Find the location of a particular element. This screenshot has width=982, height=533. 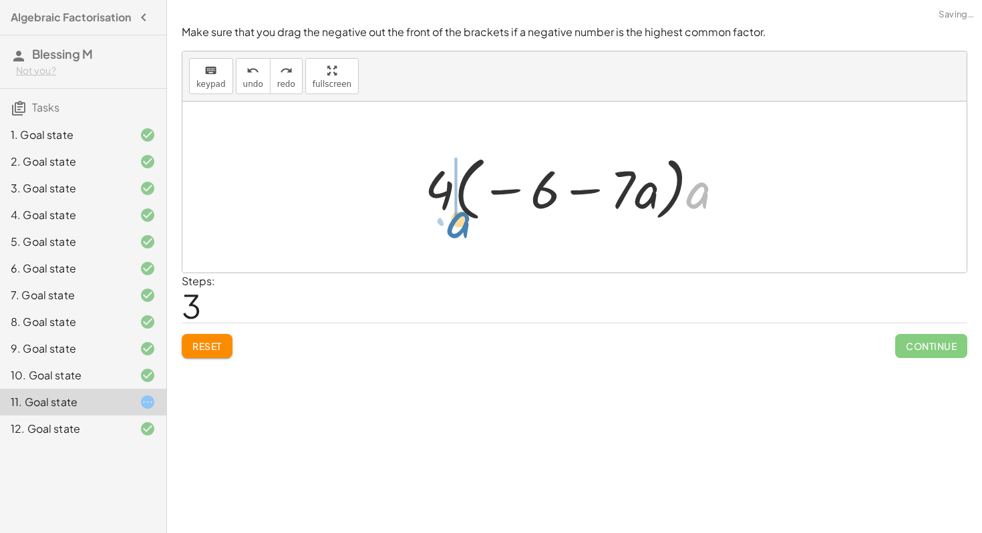

div: 10. Goal state is located at coordinates (64, 375).